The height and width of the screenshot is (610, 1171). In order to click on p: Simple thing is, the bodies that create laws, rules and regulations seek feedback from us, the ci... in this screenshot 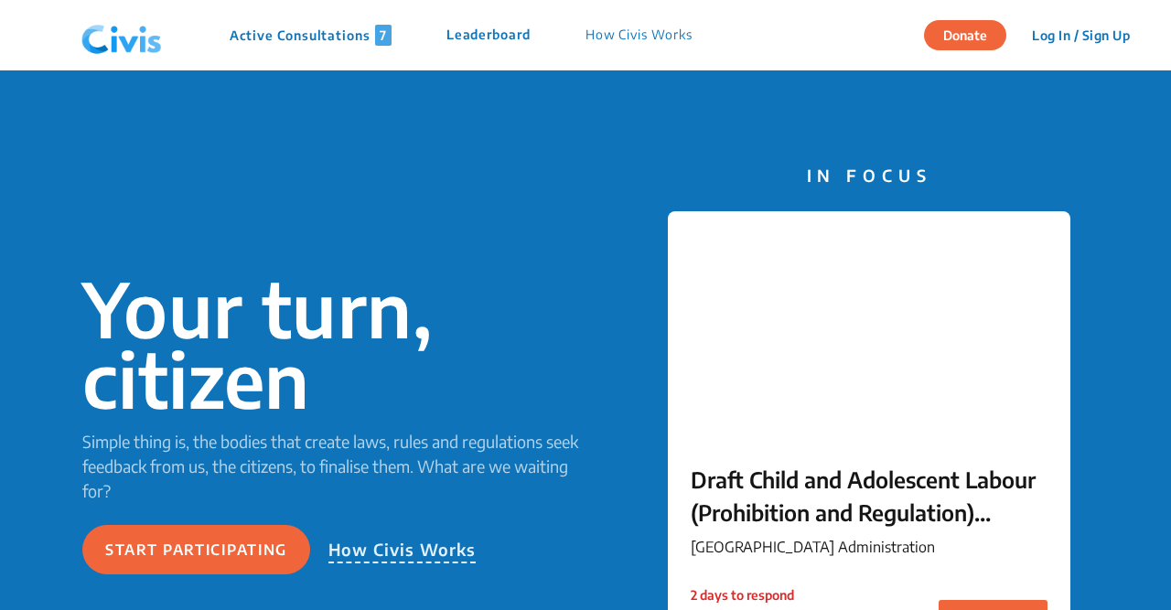, I will do `click(334, 466)`.